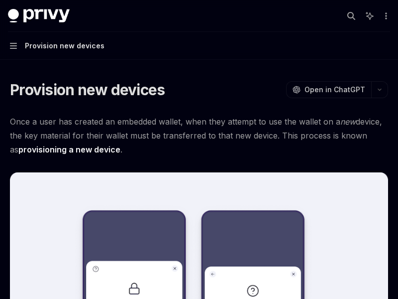  I want to click on span: Once a user has created an embedded wallet, when they attempt to use the wallet on a device, the ..., so click(199, 135).